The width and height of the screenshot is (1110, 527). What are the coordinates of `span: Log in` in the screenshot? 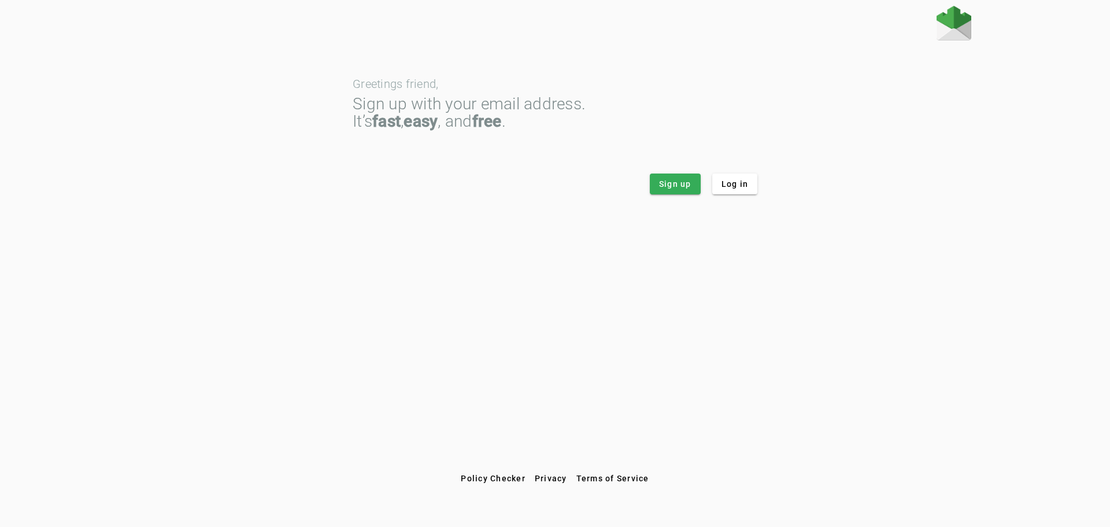 It's located at (735, 184).